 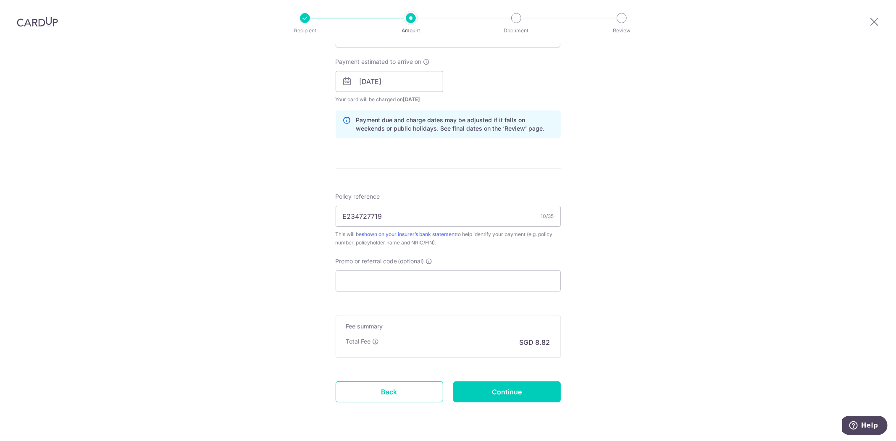 I want to click on span: Your card will be charged on, so click(x=390, y=100).